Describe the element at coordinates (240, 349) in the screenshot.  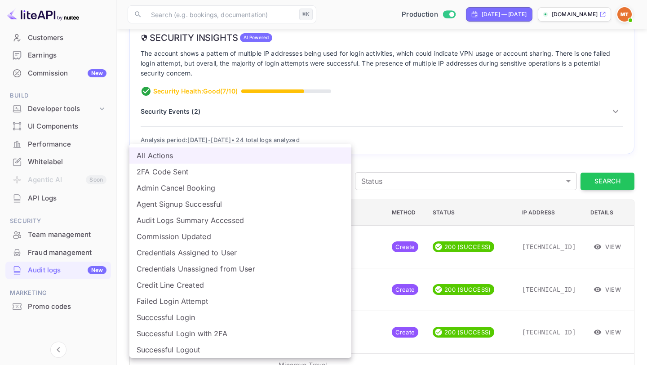
I see `li: Successful Logout` at that location.